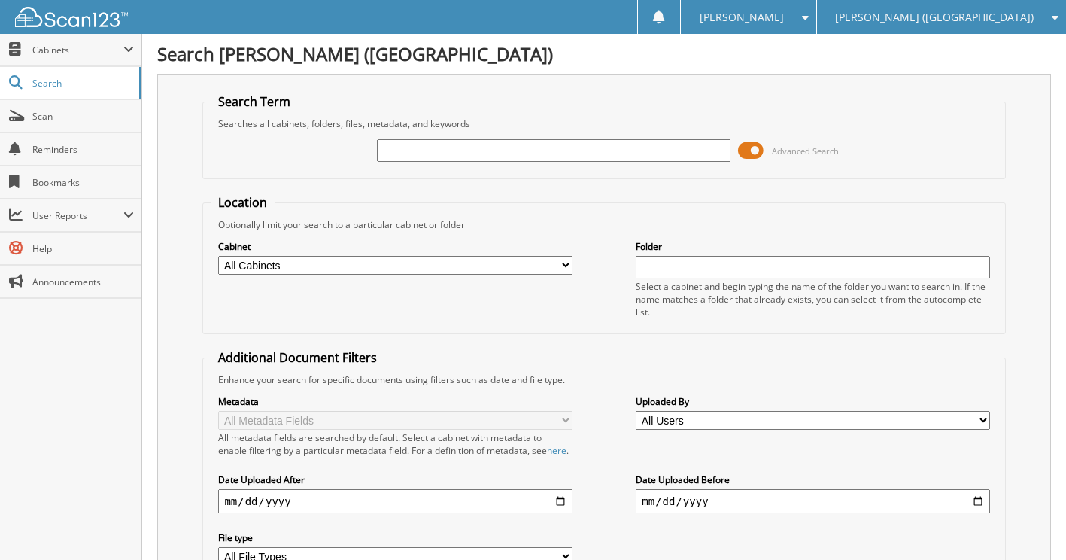 The width and height of the screenshot is (1066, 560). What do you see at coordinates (254, 102) in the screenshot?
I see `legend: Search Term` at bounding box center [254, 102].